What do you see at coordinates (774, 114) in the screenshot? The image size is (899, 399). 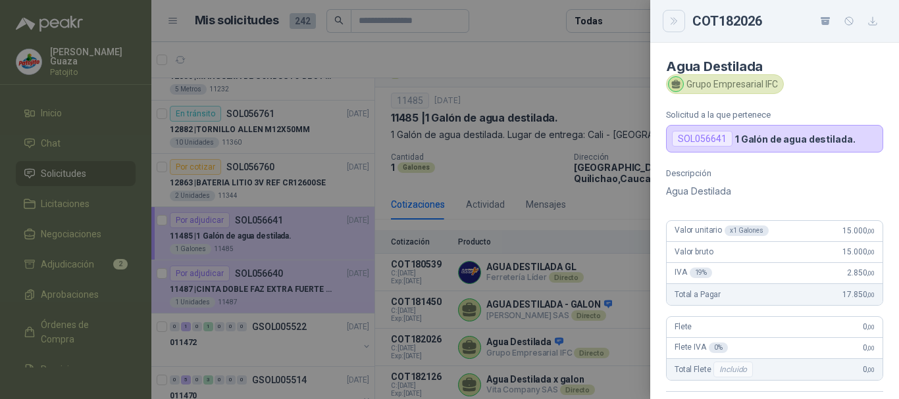 I see `p: Solicitud a la que pertenece` at bounding box center [774, 114].